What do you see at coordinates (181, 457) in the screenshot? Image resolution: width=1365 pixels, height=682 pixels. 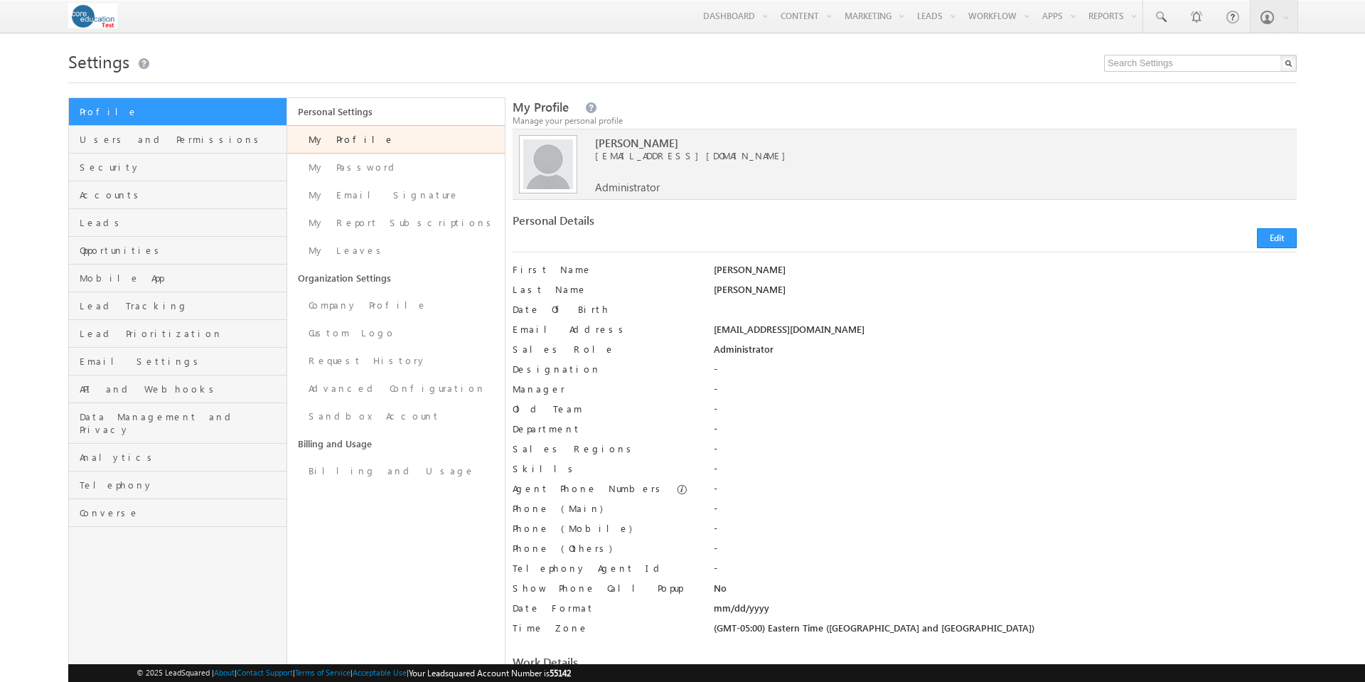 I see `span: Analytics` at bounding box center [181, 457].